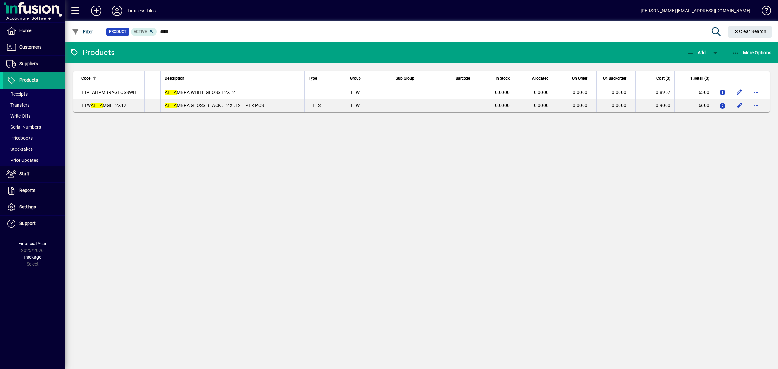  What do you see at coordinates (144, 32) in the screenshot?
I see `mat-chip: Activation Status: Active` at bounding box center [144, 32].